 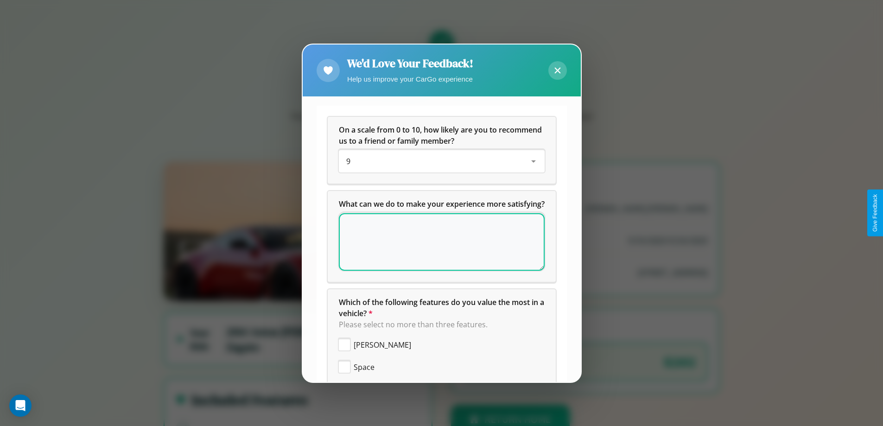 What do you see at coordinates (875, 213) in the screenshot?
I see `div: Give Feedback` at bounding box center [875, 213].